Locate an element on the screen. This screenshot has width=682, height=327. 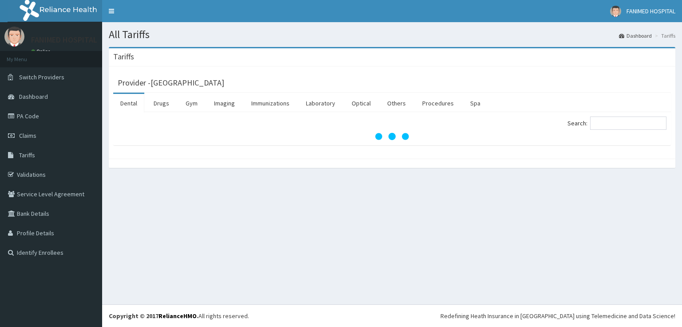
a: Immunizations is located at coordinates (270, 103).